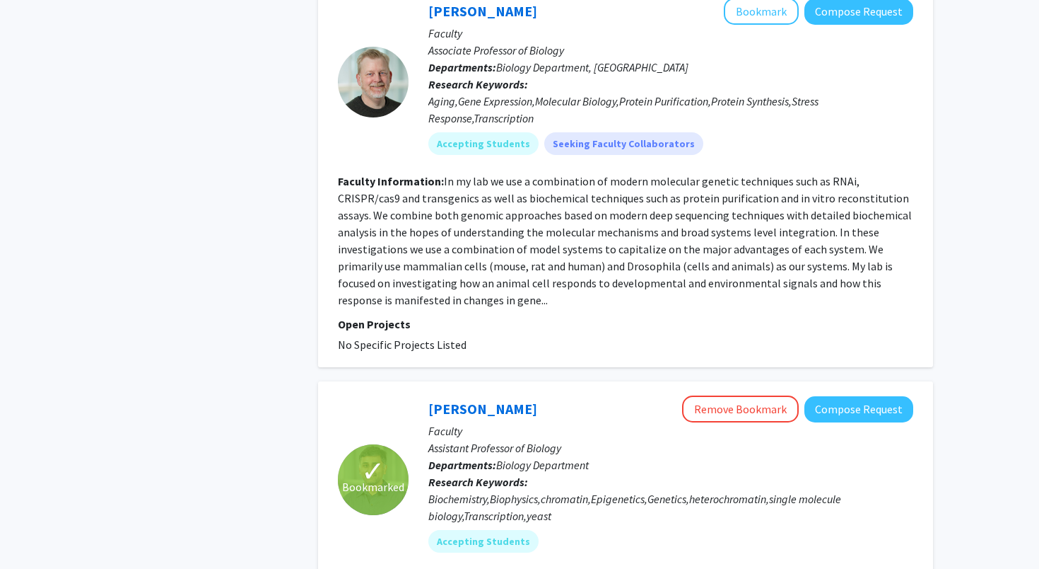 This screenshot has height=569, width=1039. Describe the element at coordinates (624, 144) in the screenshot. I see `mat-chip: Seeking Faculty Collaborators` at that location.